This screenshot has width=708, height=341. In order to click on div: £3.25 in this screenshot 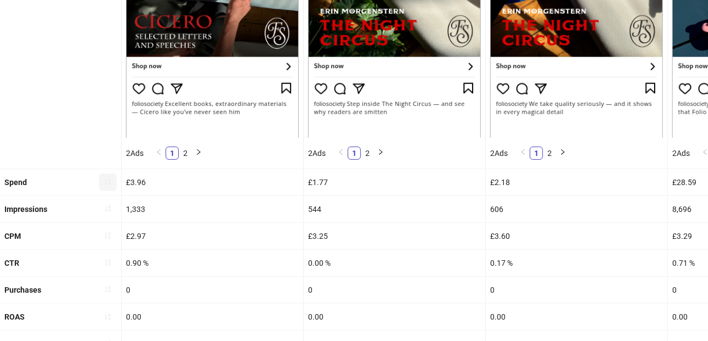, I will do `click(394, 236)`.